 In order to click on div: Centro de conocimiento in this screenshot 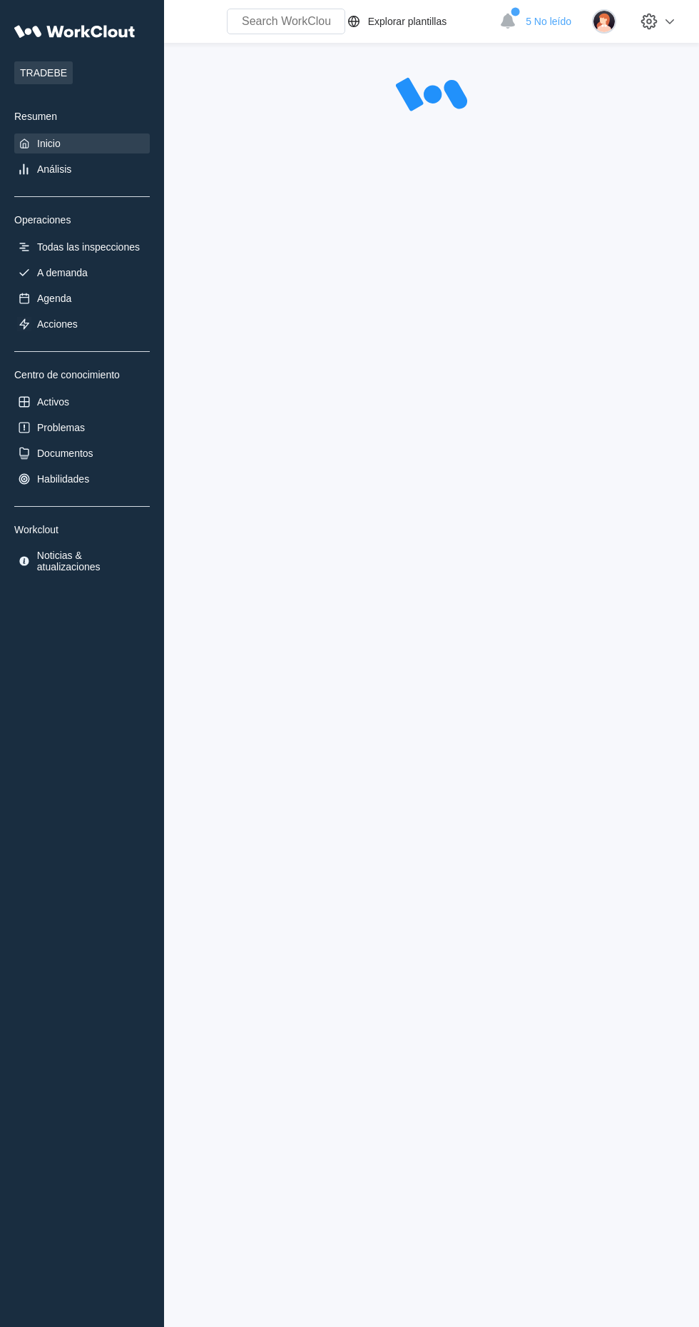, I will do `click(82, 375)`.